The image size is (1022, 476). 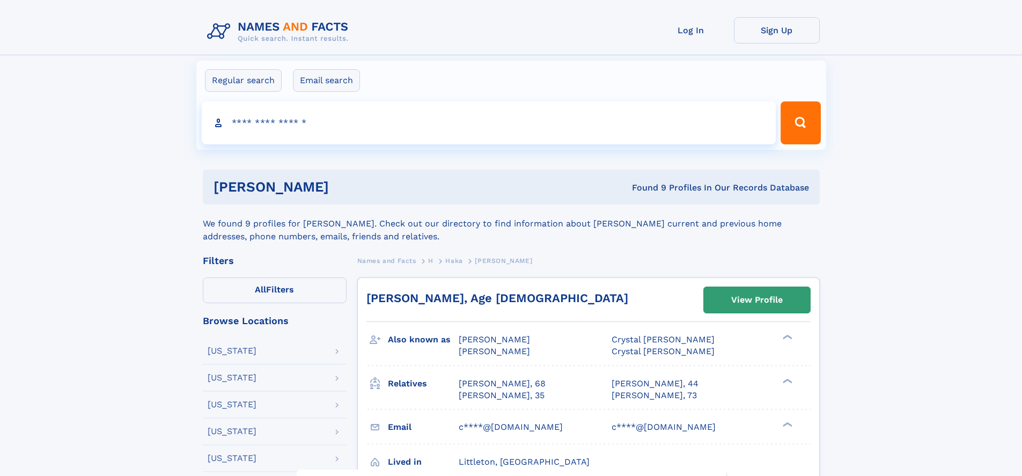 I want to click on button: Search Button, so click(x=800, y=123).